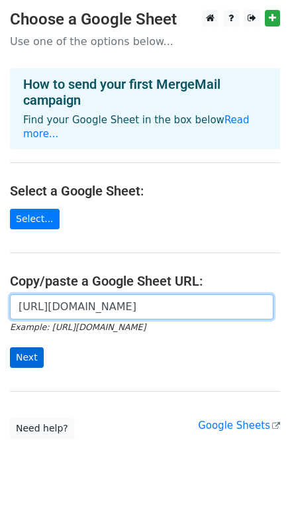  What do you see at coordinates (136, 127) in the screenshot?
I see `a: Read more...` at bounding box center [136, 127].